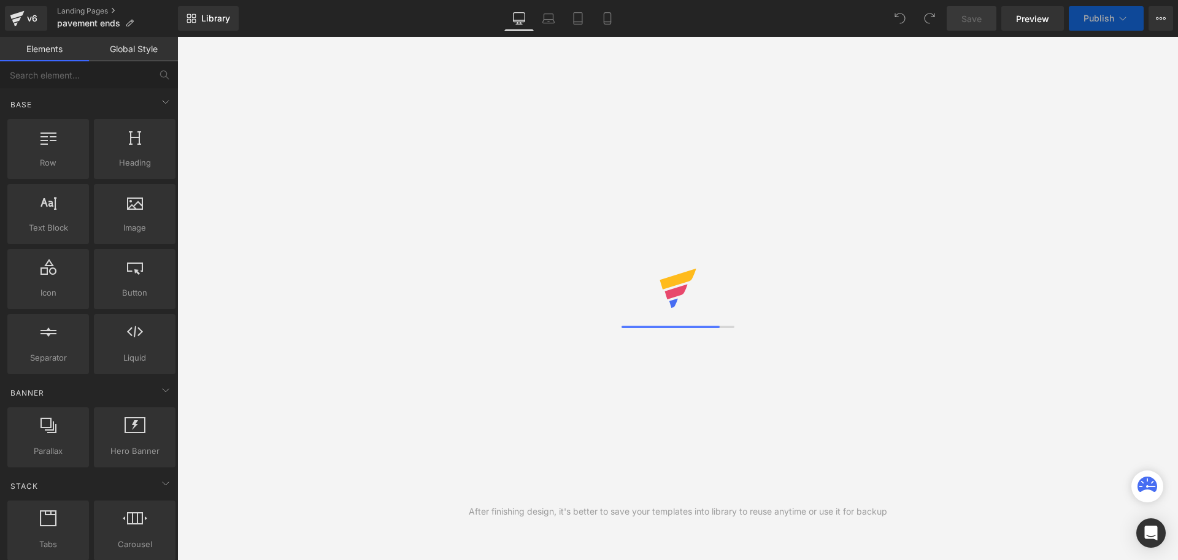 This screenshot has height=560, width=1178. I want to click on span: Parallax, so click(48, 451).